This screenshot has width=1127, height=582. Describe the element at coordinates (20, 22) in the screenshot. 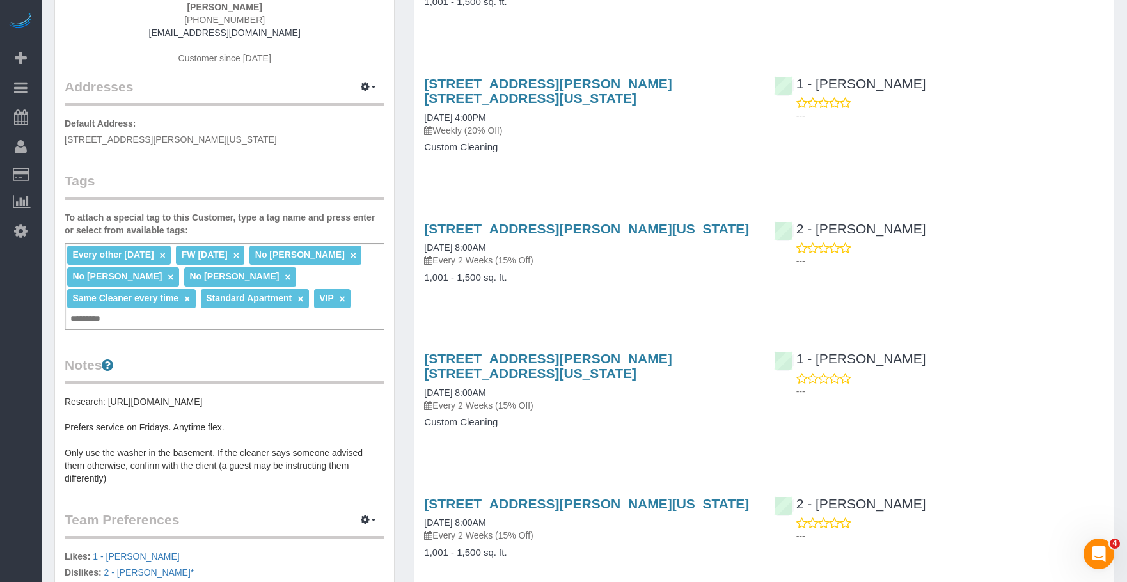

I see `img: Automaid Logo` at that location.